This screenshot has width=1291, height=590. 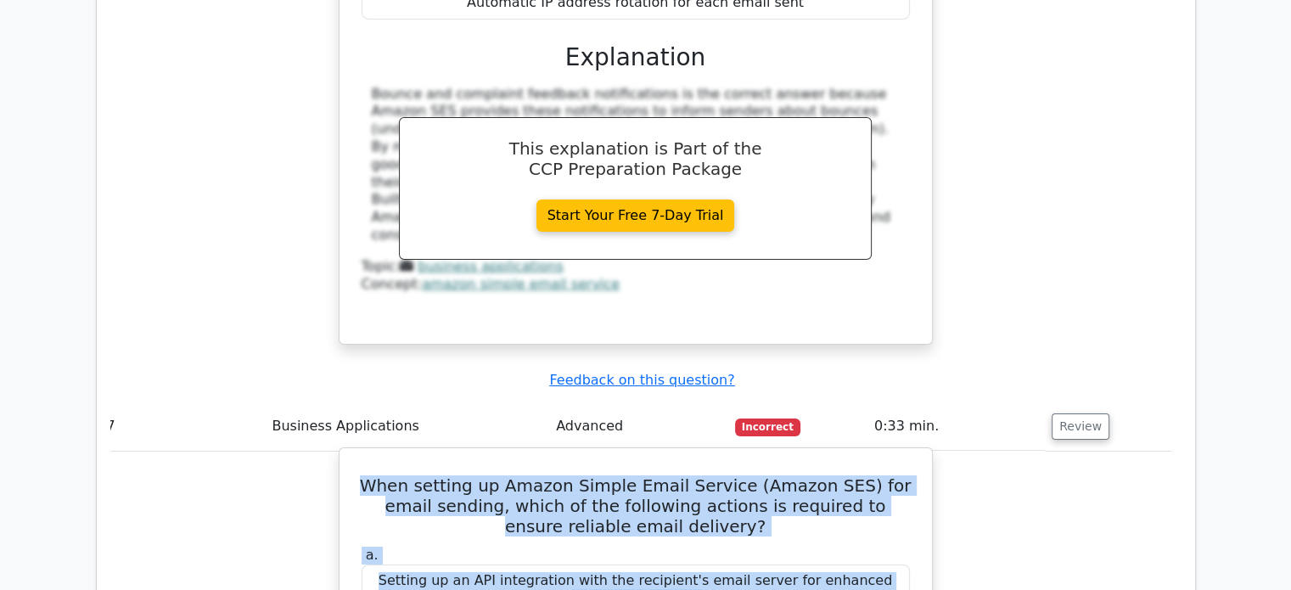 I want to click on td: 0:33 min., so click(x=956, y=426).